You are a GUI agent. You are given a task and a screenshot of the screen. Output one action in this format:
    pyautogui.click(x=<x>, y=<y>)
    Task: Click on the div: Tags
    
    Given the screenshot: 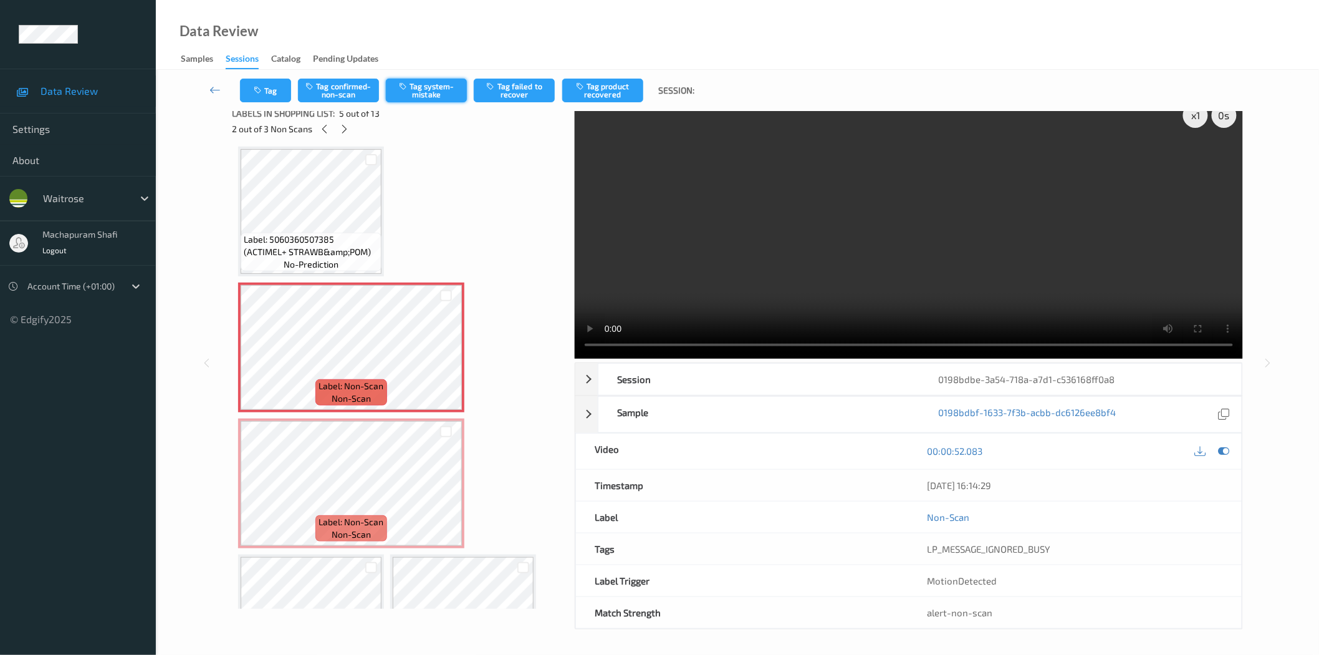 What is the action you would take?
    pyautogui.click(x=743, y=549)
    